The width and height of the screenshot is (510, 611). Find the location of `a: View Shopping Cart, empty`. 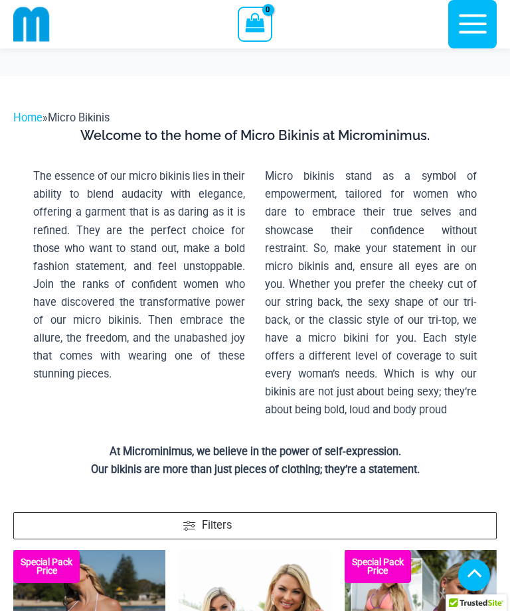

a: View Shopping Cart, empty is located at coordinates (254, 24).